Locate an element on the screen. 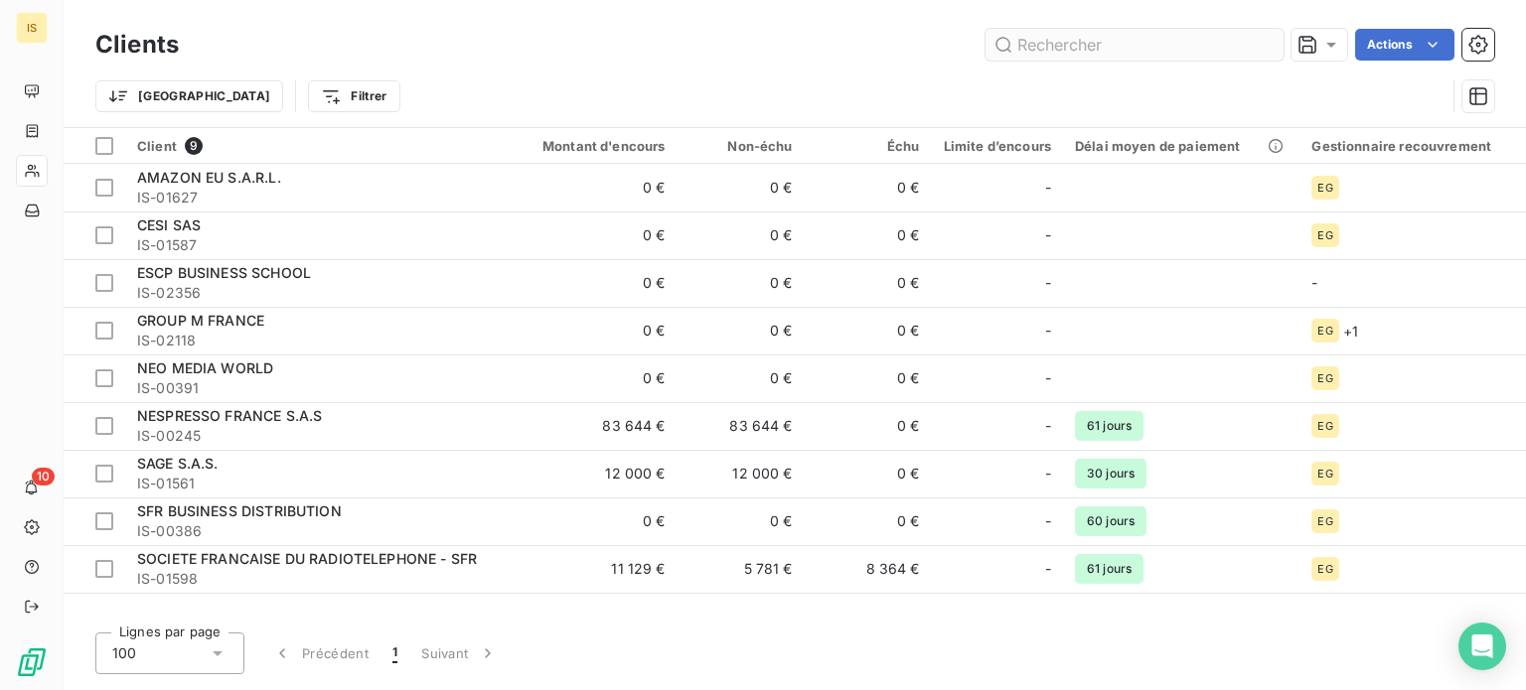  span: IS-00391 is located at coordinates (316, 388).